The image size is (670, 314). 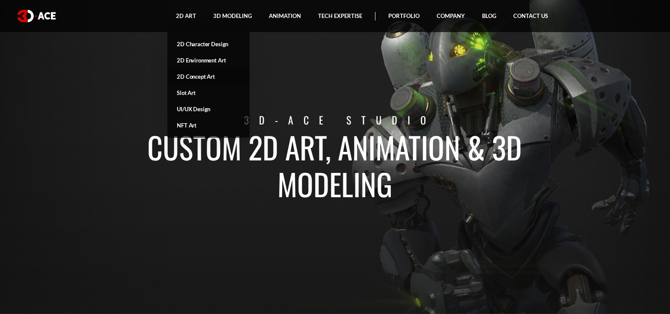 What do you see at coordinates (208, 109) in the screenshot?
I see `a: UI/UX Design` at bounding box center [208, 109].